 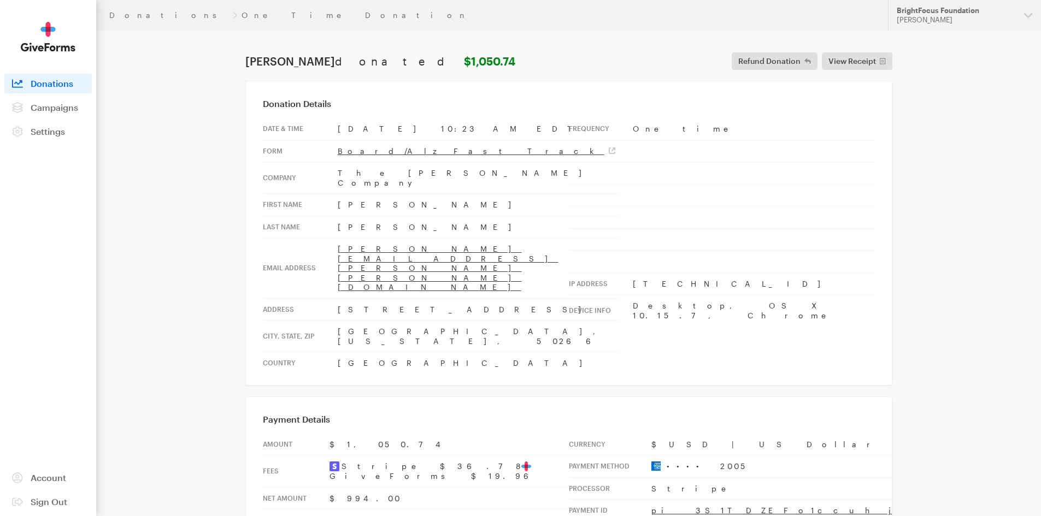 What do you see at coordinates (296, 472) in the screenshot?
I see `th: Fees` at bounding box center [296, 472].